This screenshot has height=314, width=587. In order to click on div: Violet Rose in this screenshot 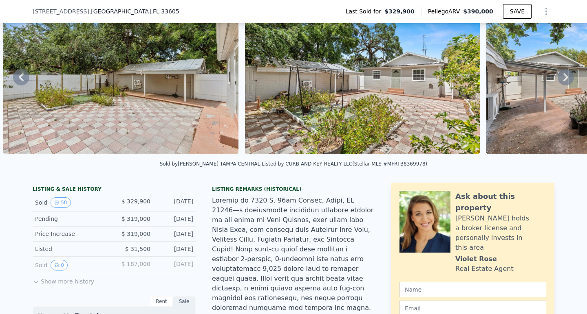, I will do `click(476, 259)`.